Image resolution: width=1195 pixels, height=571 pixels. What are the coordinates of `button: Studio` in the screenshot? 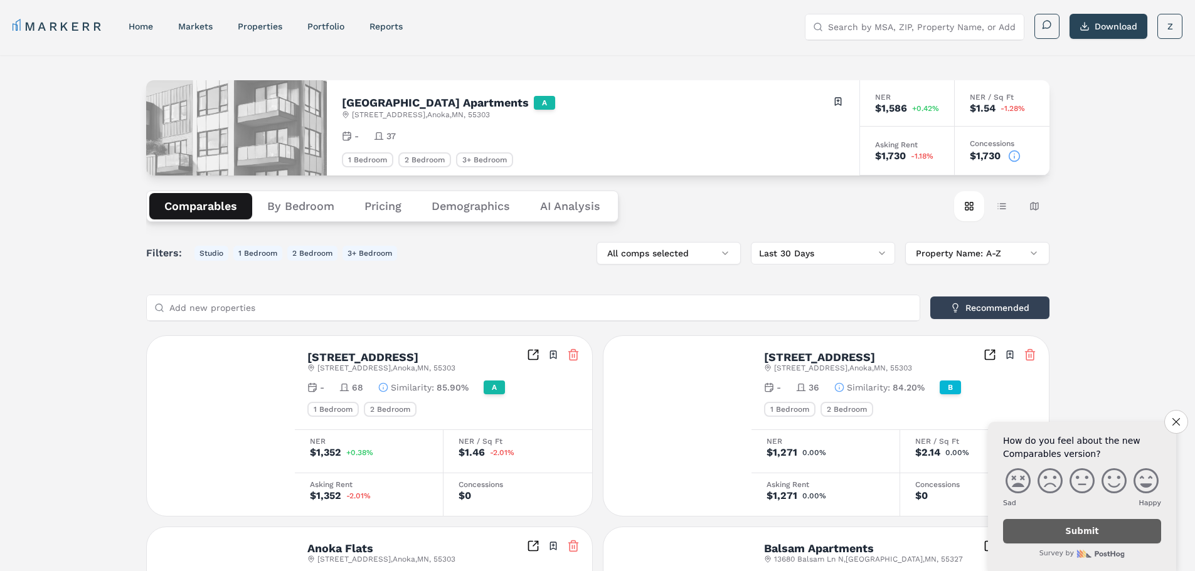 It's located at (211, 253).